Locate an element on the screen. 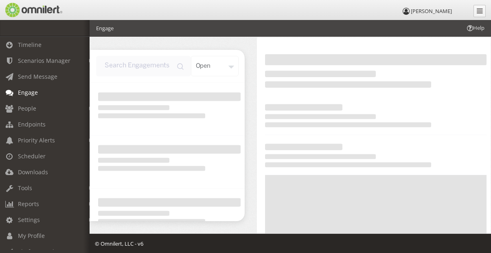 Image resolution: width=491 pixels, height=253 pixels. div: open is located at coordinates (215, 66).